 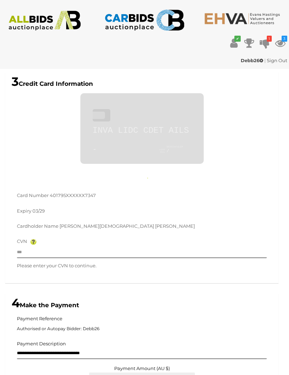 I want to click on h5: Payment Reference, so click(x=40, y=318).